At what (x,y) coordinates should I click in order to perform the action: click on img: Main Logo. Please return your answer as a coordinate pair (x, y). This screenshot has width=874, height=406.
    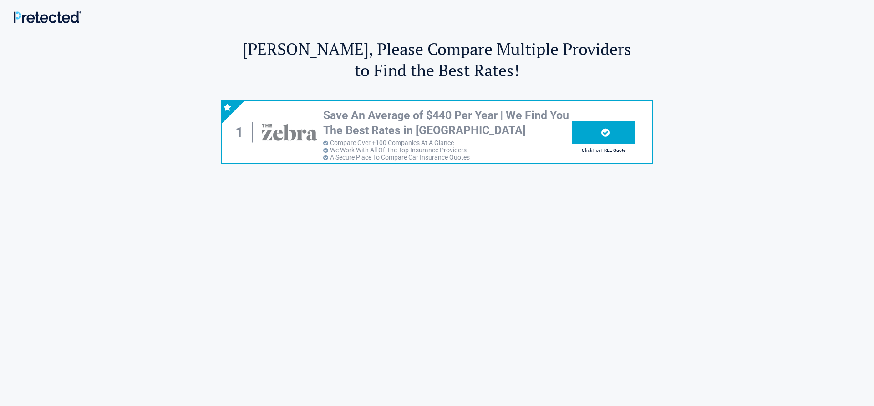
    Looking at the image, I should click on (47, 17).